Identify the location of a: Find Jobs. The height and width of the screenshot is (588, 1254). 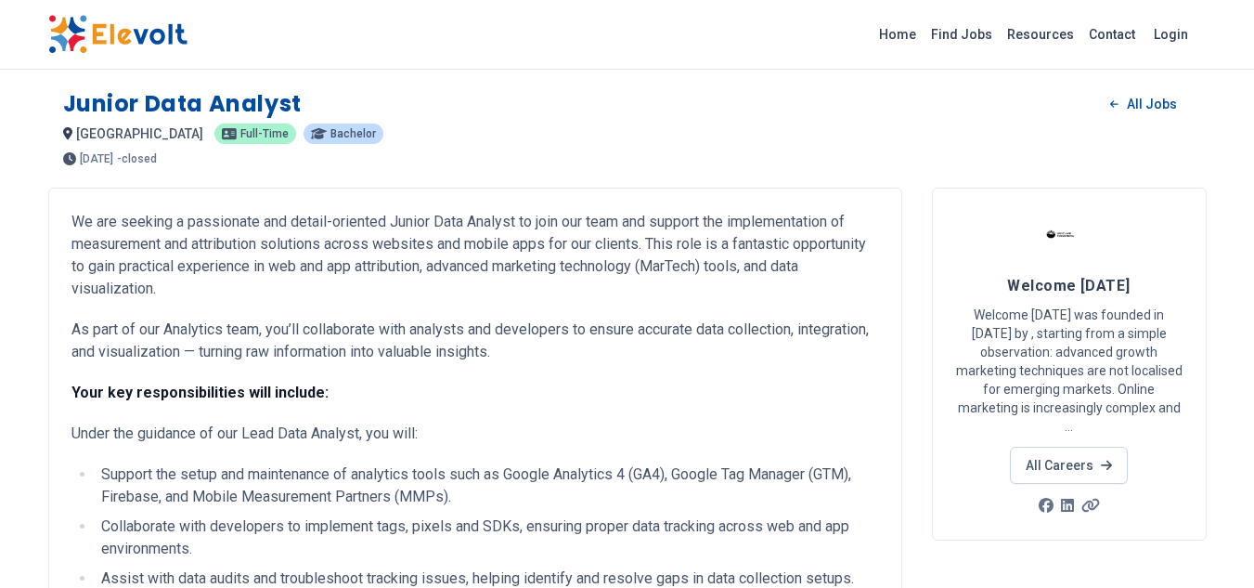
(962, 34).